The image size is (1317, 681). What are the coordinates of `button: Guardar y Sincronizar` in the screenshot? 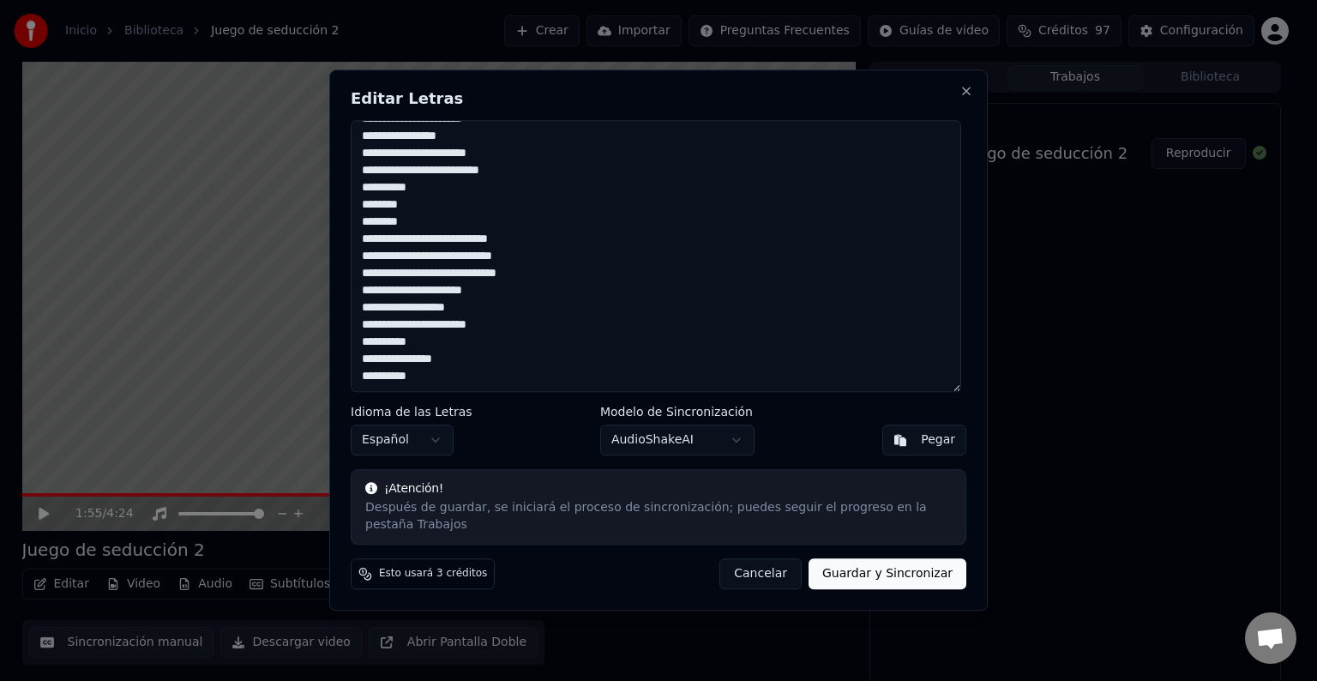 It's located at (887, 574).